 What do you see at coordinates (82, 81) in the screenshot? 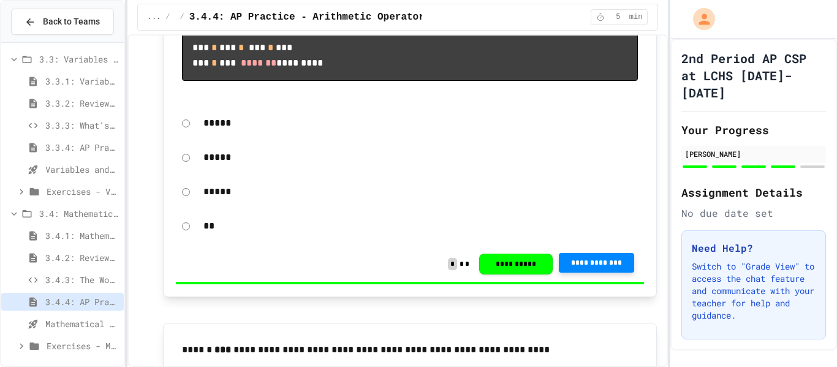
I see `span: 3.3.1: Variables and Data Types` at bounding box center [82, 81].